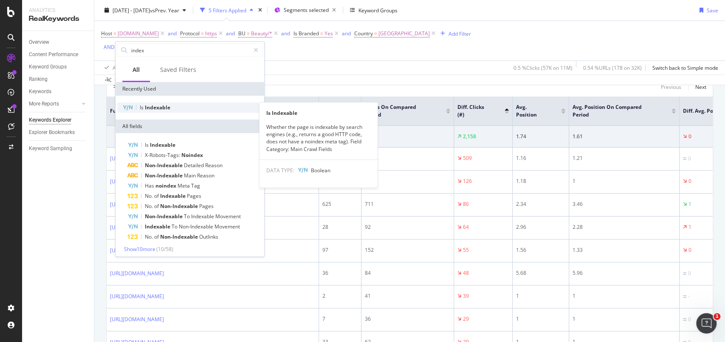 Image resolution: width=725 pixels, height=342 pixels. What do you see at coordinates (624, 250) in the screenshot?
I see `div: 1.33` at bounding box center [624, 250].